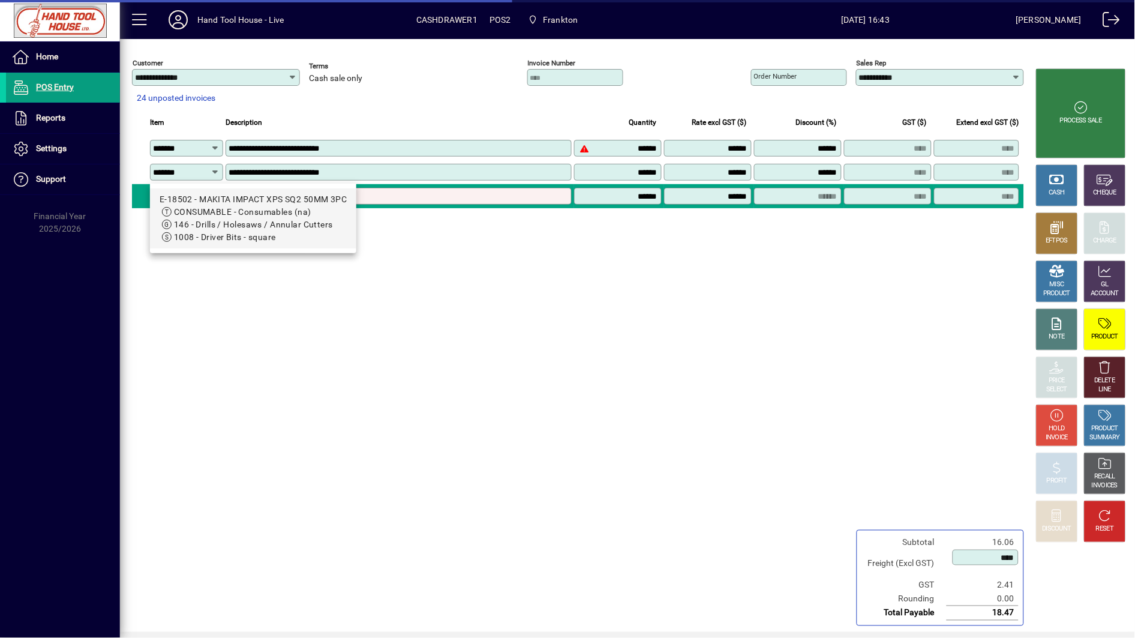 This screenshot has height=638, width=1135. I want to click on td: 2.41, so click(983, 584).